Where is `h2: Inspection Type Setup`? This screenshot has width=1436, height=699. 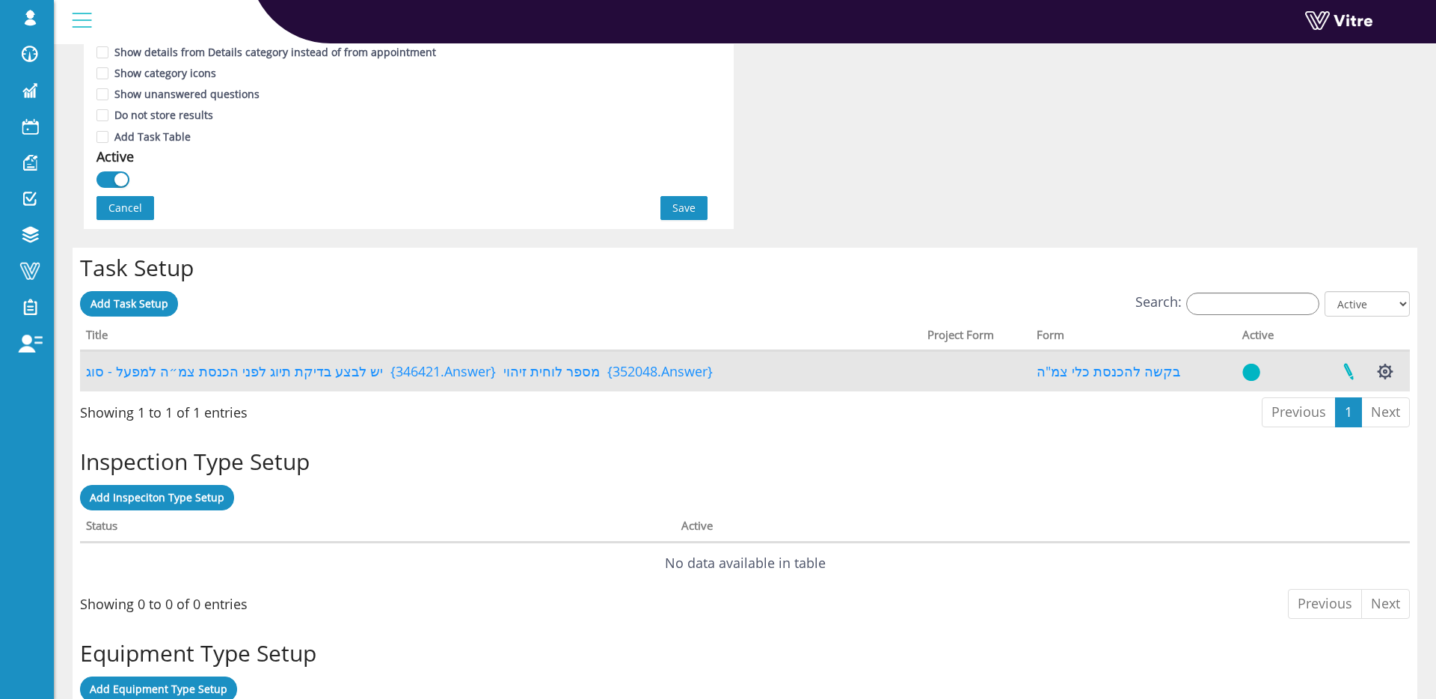
h2: Inspection Type Setup is located at coordinates (745, 461).